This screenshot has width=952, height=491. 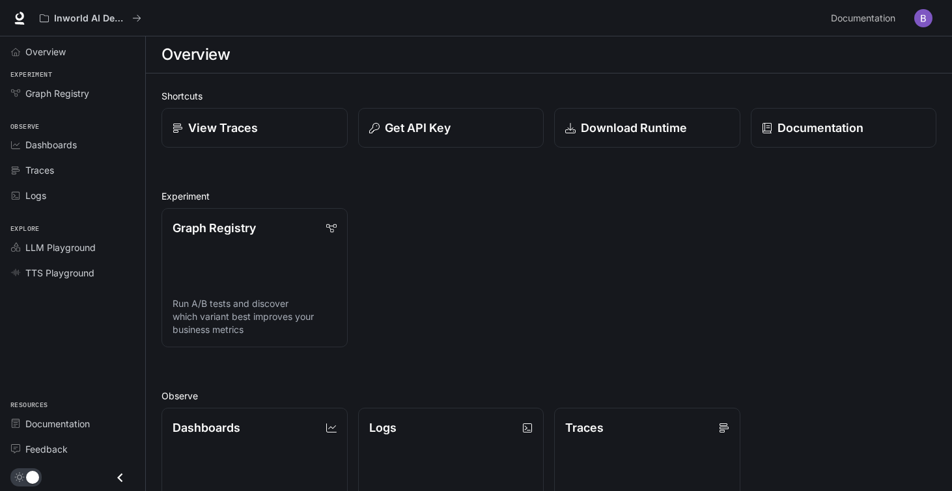 I want to click on p: Download Runtime, so click(x=633, y=128).